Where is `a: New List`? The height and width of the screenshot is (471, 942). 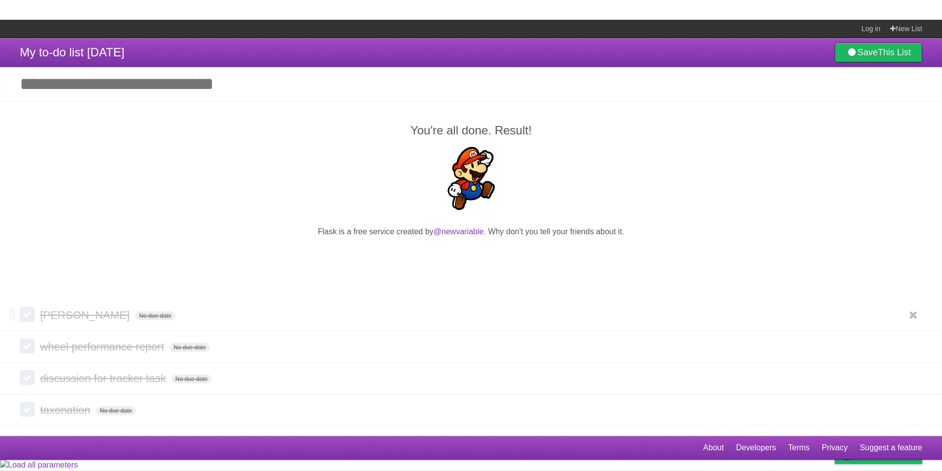 a: New List is located at coordinates (906, 29).